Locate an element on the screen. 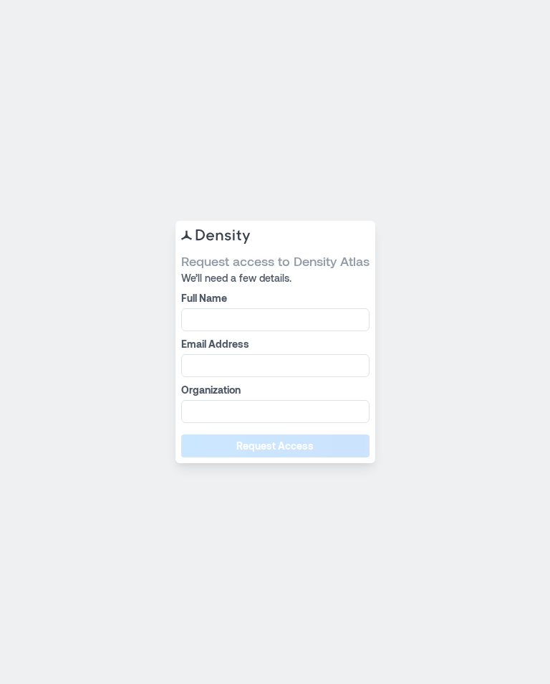 This screenshot has height=684, width=550. button: Request Access is located at coordinates (275, 446).